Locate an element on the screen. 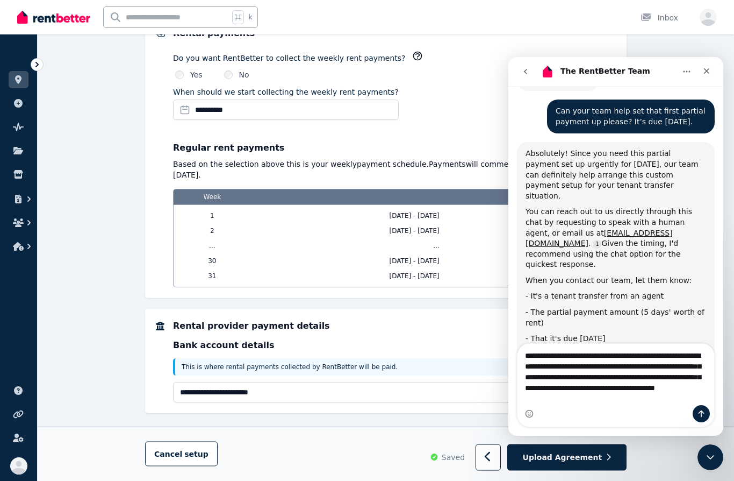 This screenshot has height=481, width=734. span: 31 is located at coordinates (212, 276).